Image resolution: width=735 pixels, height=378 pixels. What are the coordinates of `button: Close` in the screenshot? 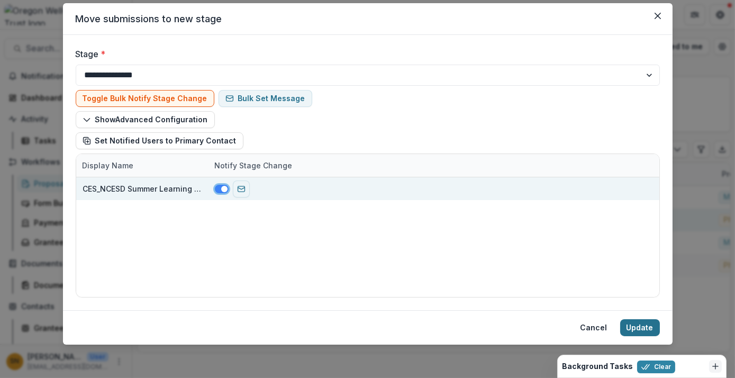 It's located at (658, 16).